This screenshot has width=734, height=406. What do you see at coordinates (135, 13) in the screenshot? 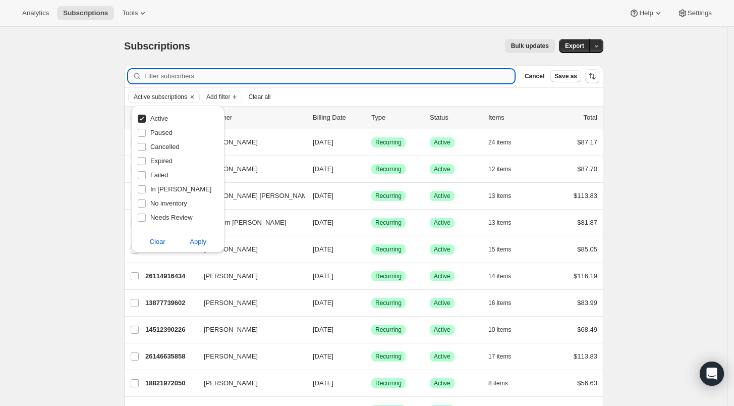
I see `button: Tools` at bounding box center [135, 13].